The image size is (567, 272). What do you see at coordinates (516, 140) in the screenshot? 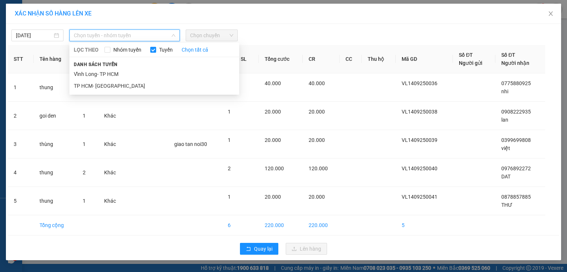
I see `span: 0399699808` at bounding box center [516, 140].